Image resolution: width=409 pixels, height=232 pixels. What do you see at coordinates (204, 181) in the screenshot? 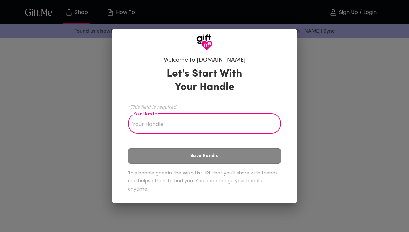
I see `h6: This handle goes in the Wish List URL that you'll share with friends, and helps others to find yo...` at bounding box center [204, 181].